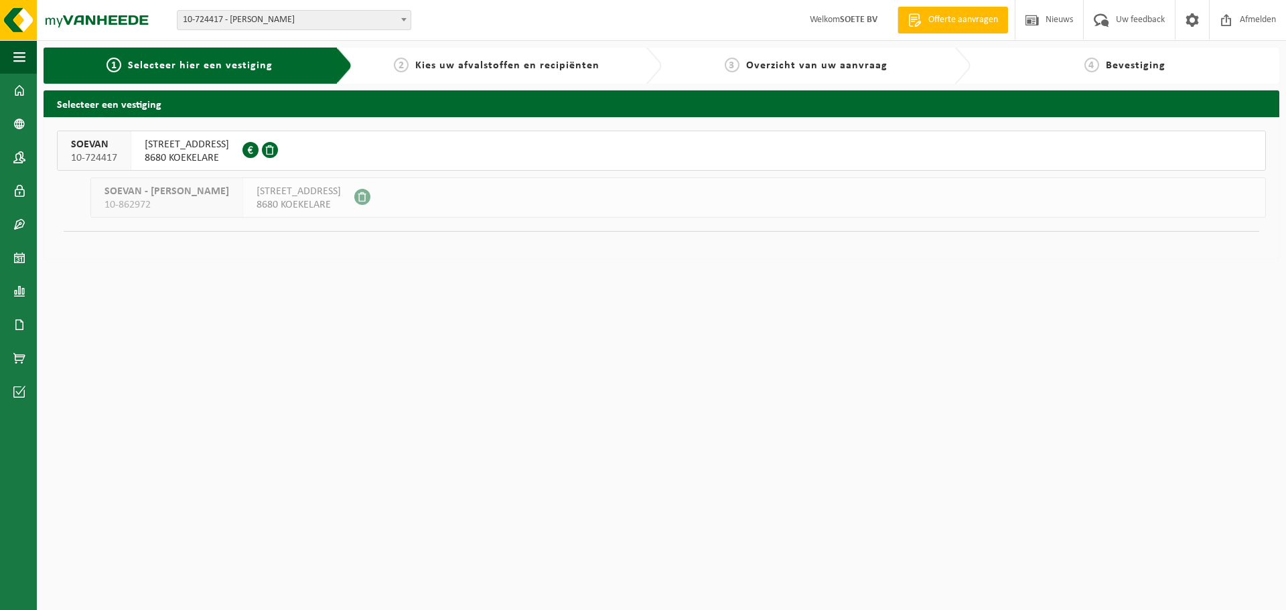  What do you see at coordinates (1091, 65) in the screenshot?
I see `span: 4` at bounding box center [1091, 65].